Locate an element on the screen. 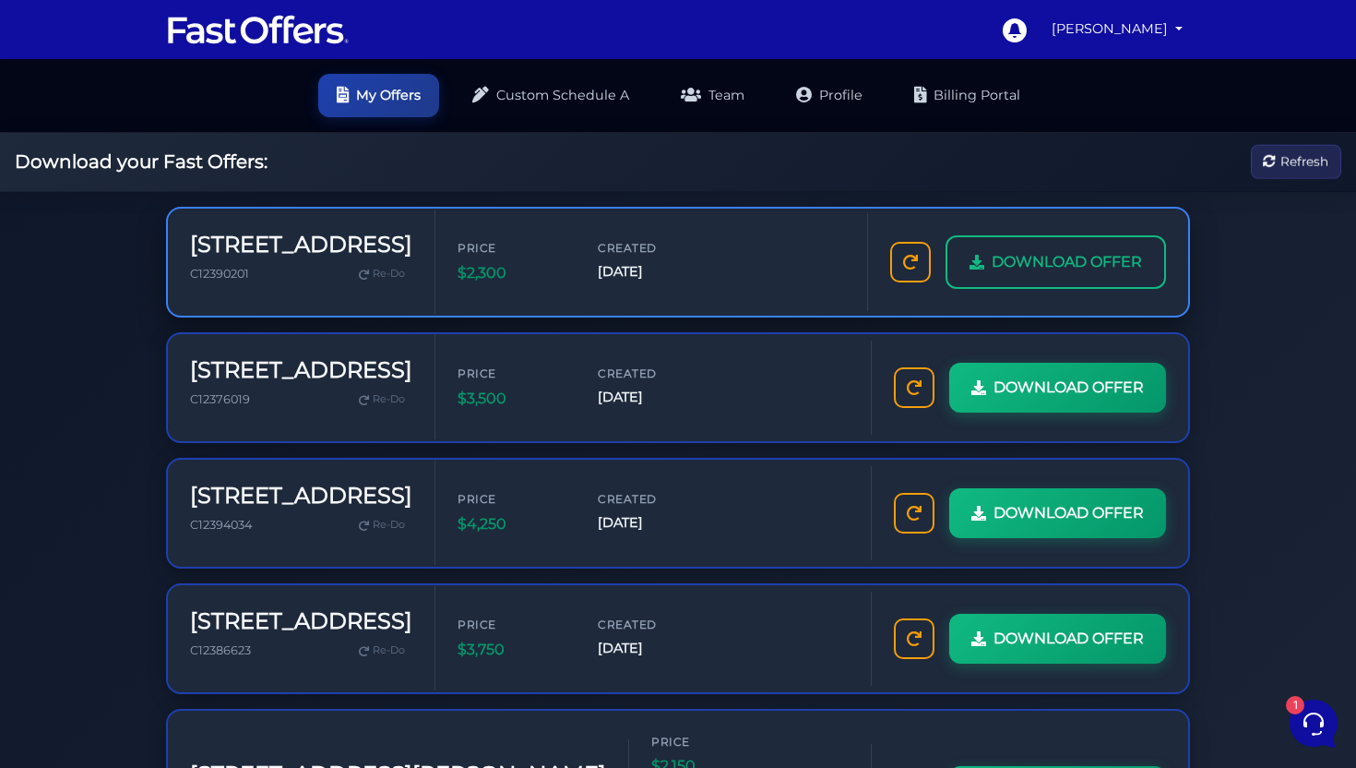 Image resolution: width=1356 pixels, height=768 pixels. span: C12376019 is located at coordinates (220, 399).